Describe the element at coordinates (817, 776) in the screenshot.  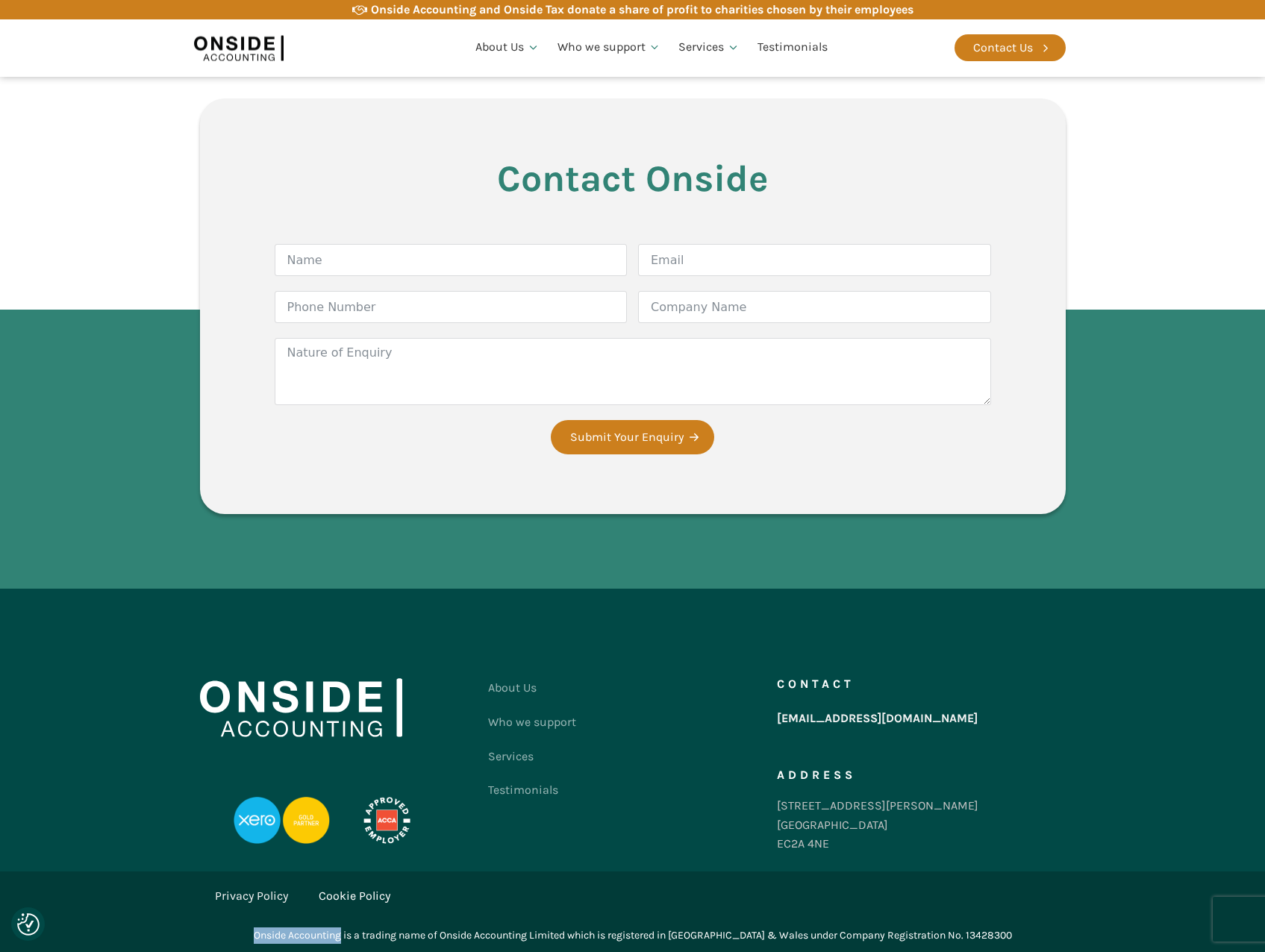
I see `h5: Address` at that location.